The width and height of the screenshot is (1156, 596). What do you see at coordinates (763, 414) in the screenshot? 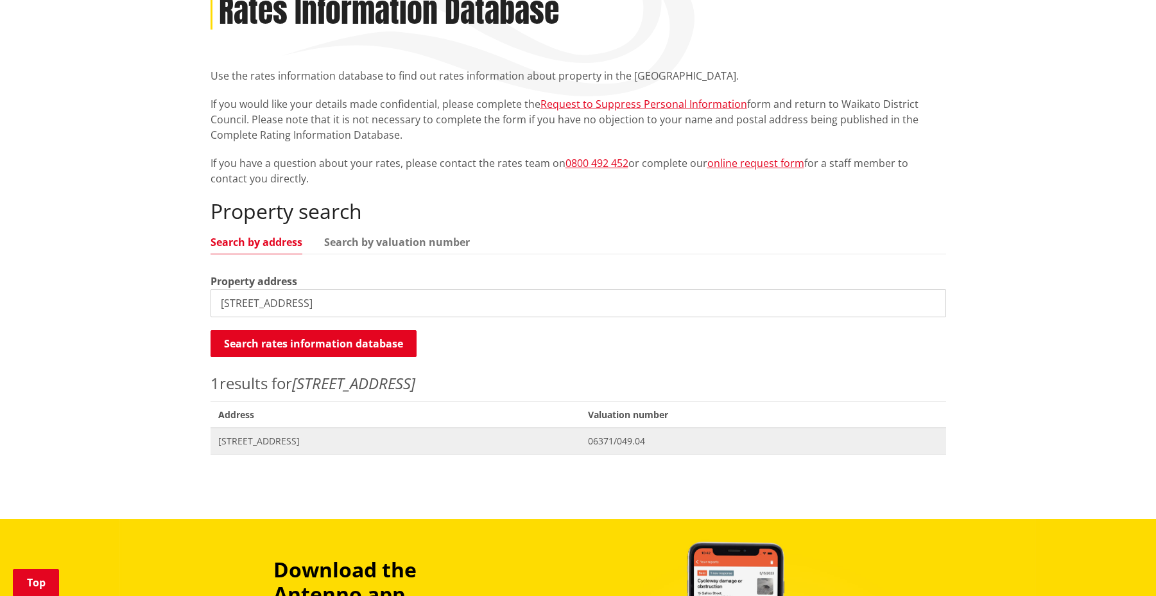
I see `span: Valuation number` at bounding box center [763, 414].